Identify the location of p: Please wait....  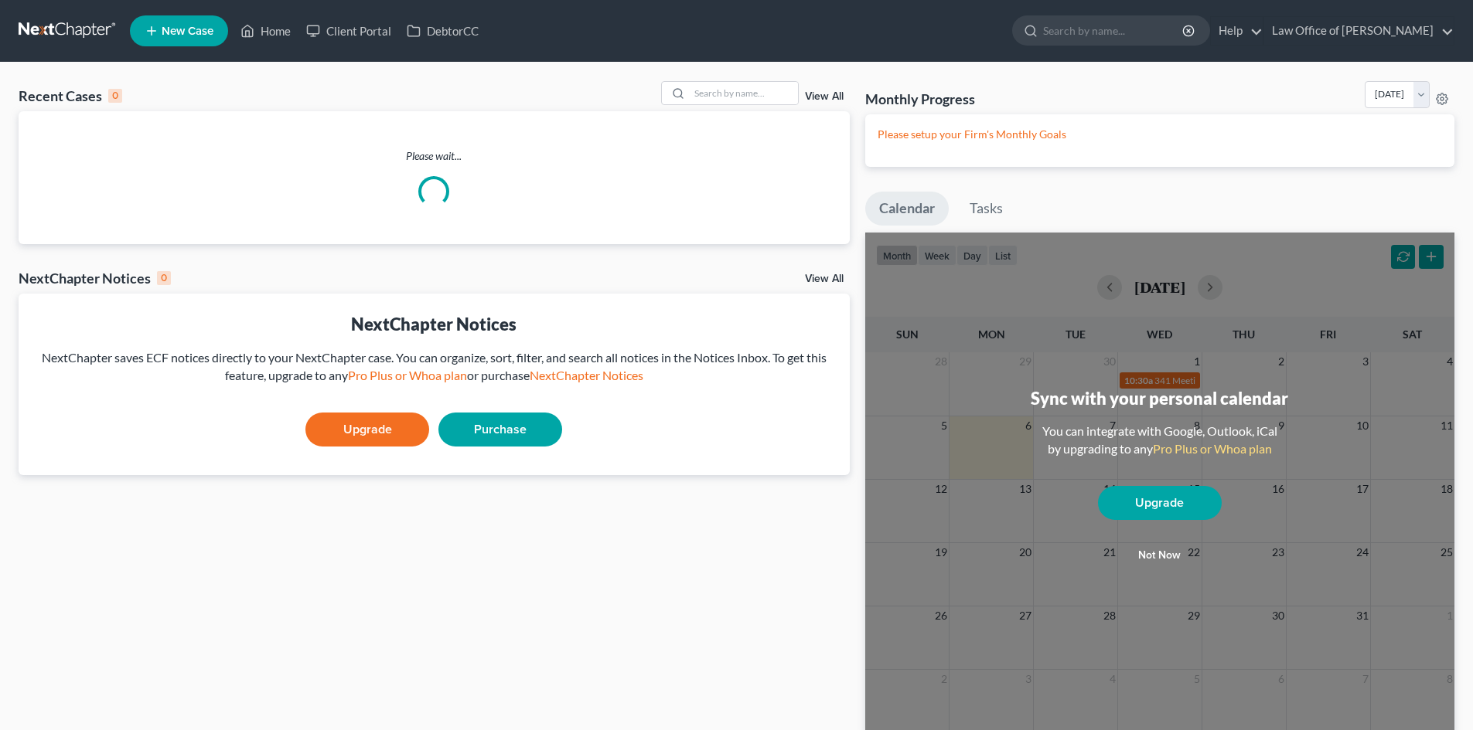
(434, 156).